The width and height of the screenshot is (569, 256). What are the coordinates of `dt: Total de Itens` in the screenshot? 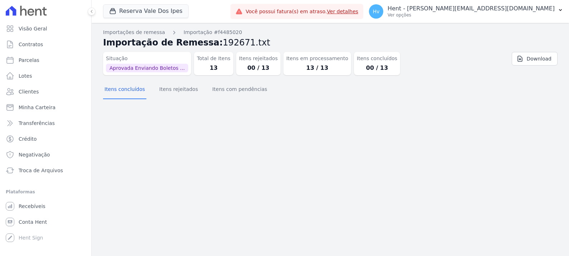 It's located at (214, 58).